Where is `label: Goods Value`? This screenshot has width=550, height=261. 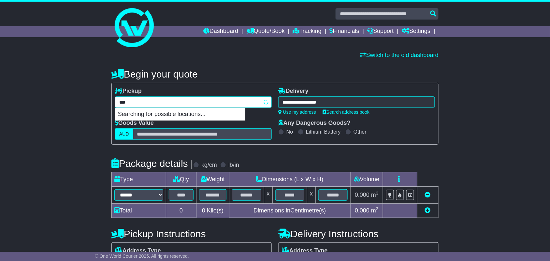 label: Goods Value is located at coordinates (134, 123).